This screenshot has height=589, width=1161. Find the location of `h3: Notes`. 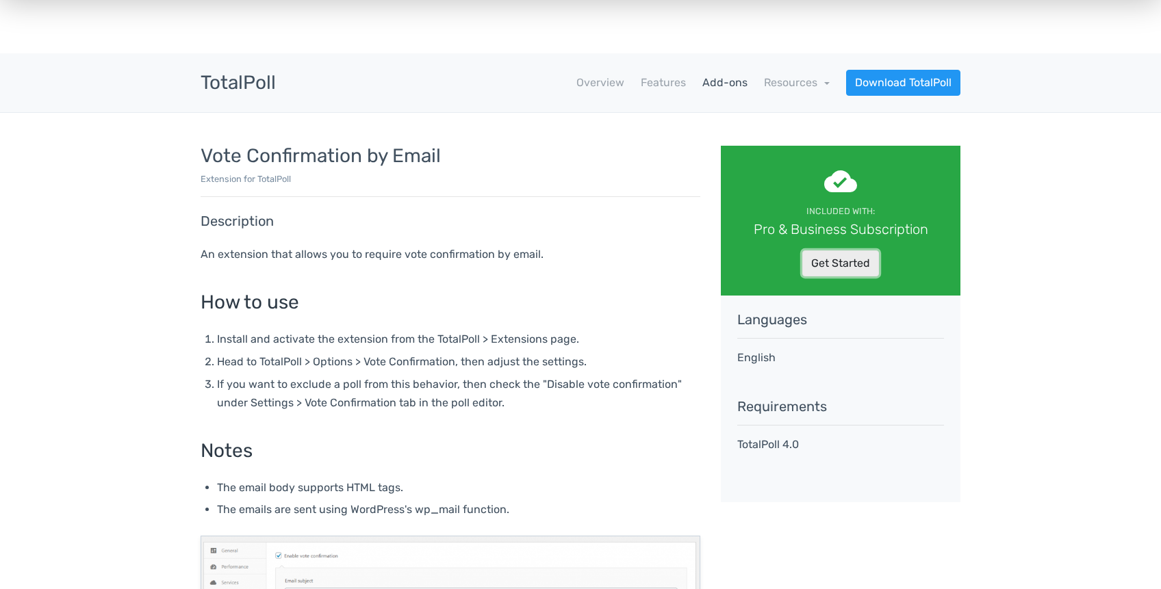

h3: Notes is located at coordinates (450, 451).